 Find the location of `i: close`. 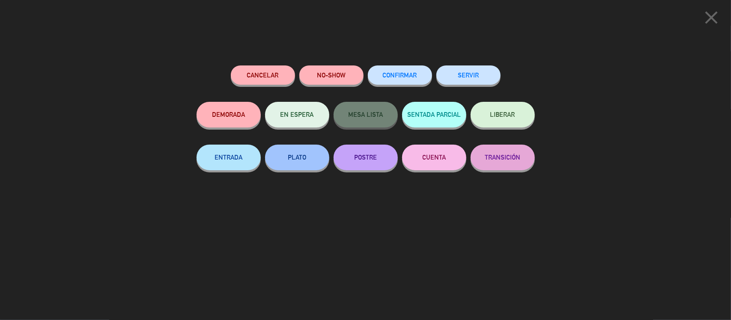

i: close is located at coordinates (711, 18).